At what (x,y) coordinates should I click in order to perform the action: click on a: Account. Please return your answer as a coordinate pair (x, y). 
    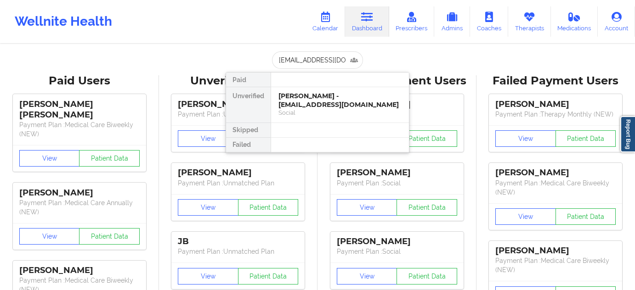
    Looking at the image, I should click on (616, 22).